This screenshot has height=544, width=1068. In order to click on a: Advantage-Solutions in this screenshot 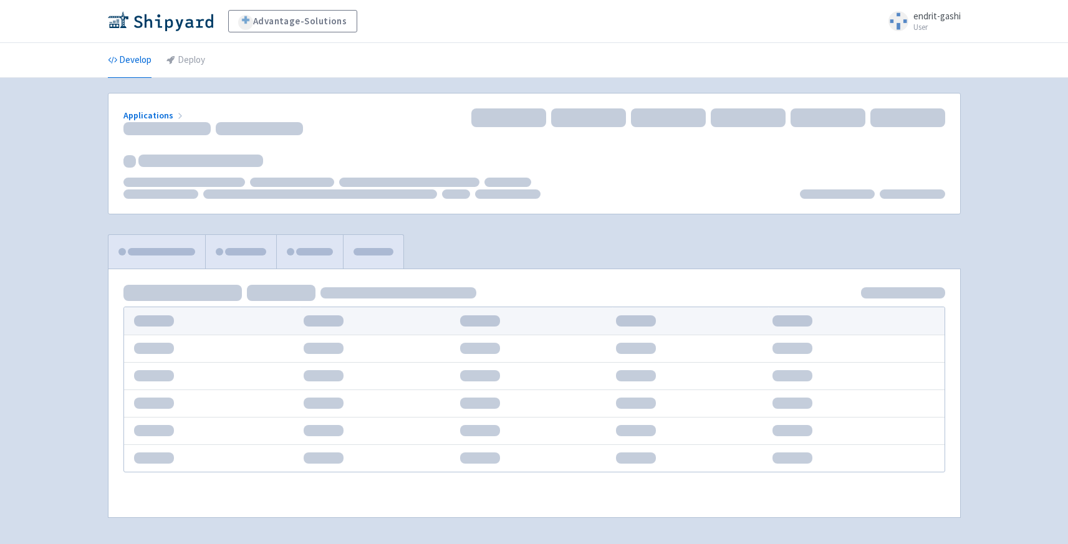, I will do `click(293, 21)`.